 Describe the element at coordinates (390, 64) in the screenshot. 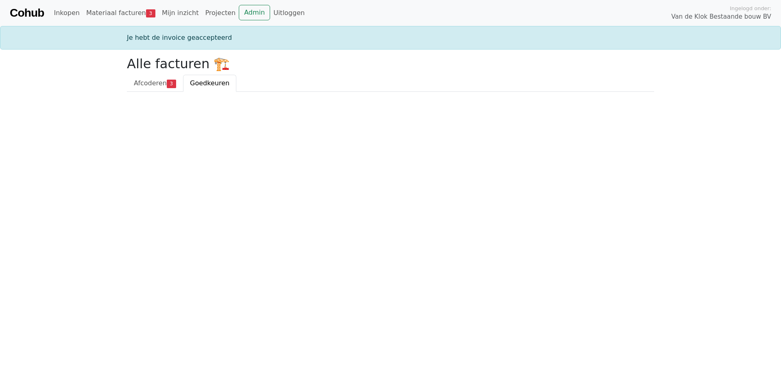

I see `h2: Alle facturen 🏗️` at that location.